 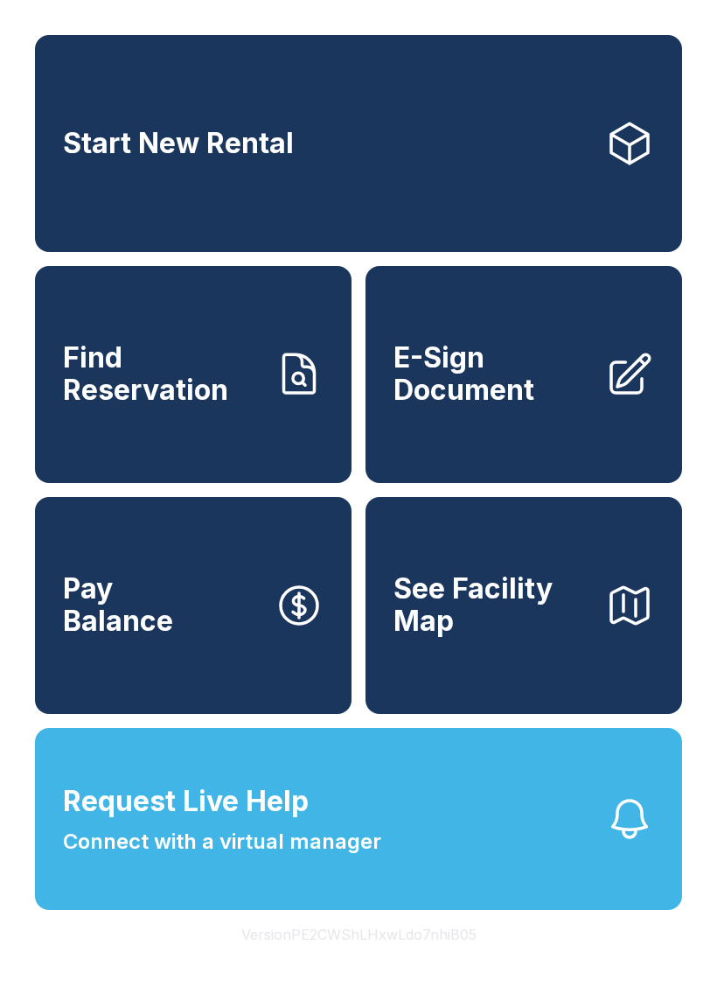 What do you see at coordinates (193, 374) in the screenshot?
I see `a: Find Reservation` at bounding box center [193, 374].